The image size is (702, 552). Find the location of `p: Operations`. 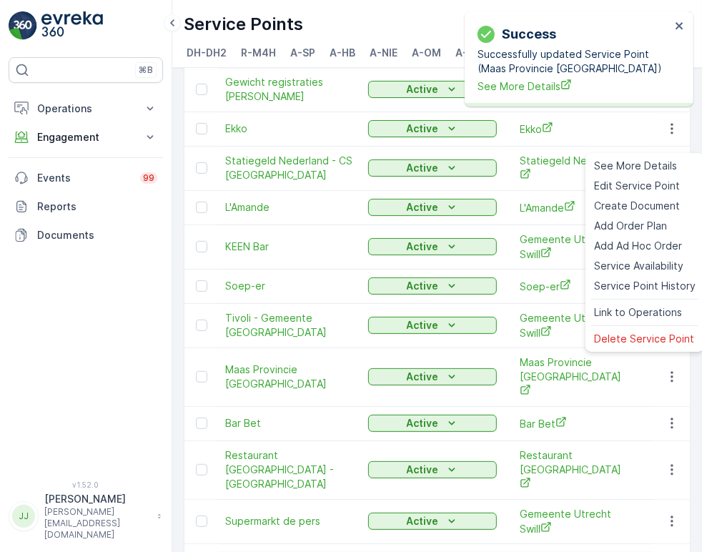

p: Operations is located at coordinates (86, 109).